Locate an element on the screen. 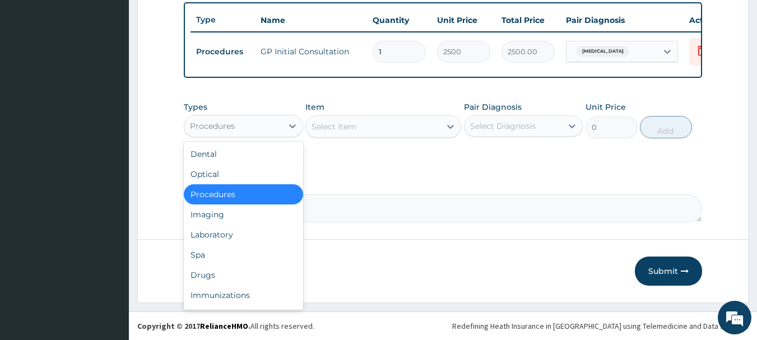 The image size is (757, 340). div: Laboratory is located at coordinates (243, 235).